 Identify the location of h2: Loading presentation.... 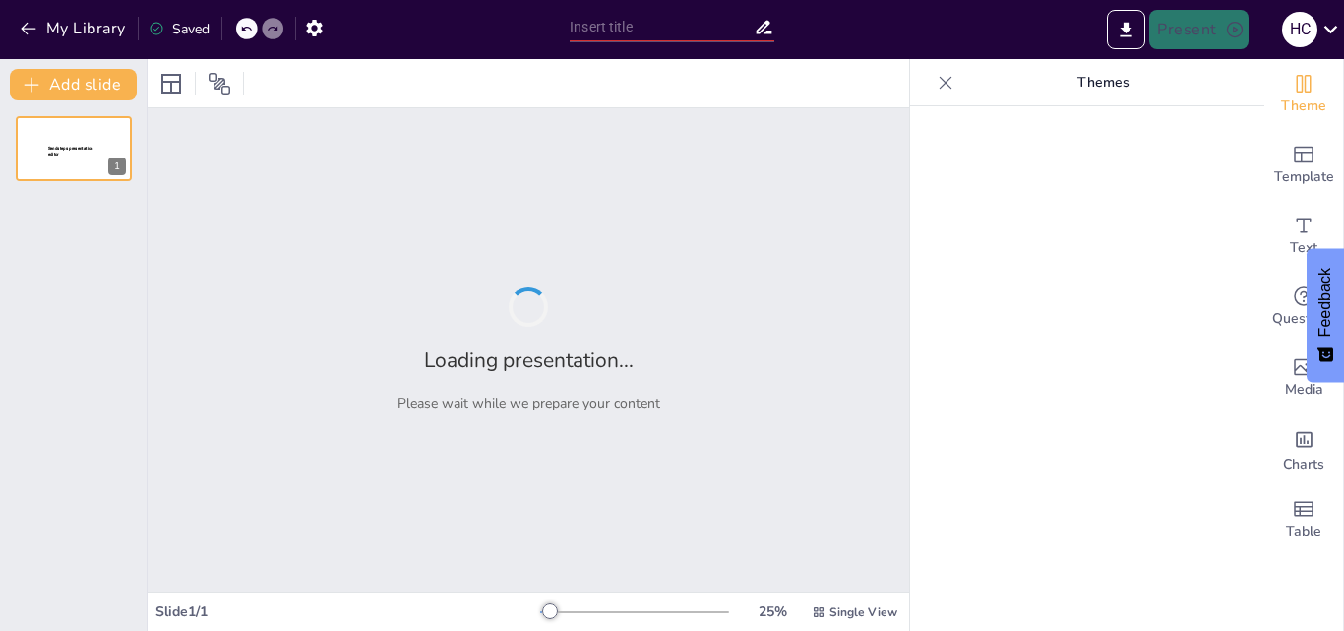
(528, 360).